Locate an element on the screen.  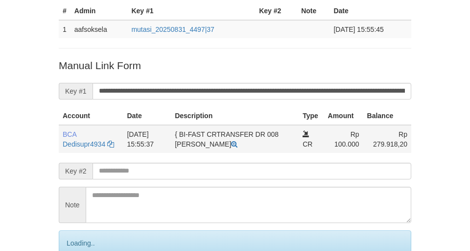
th: Balance is located at coordinates (387, 116).